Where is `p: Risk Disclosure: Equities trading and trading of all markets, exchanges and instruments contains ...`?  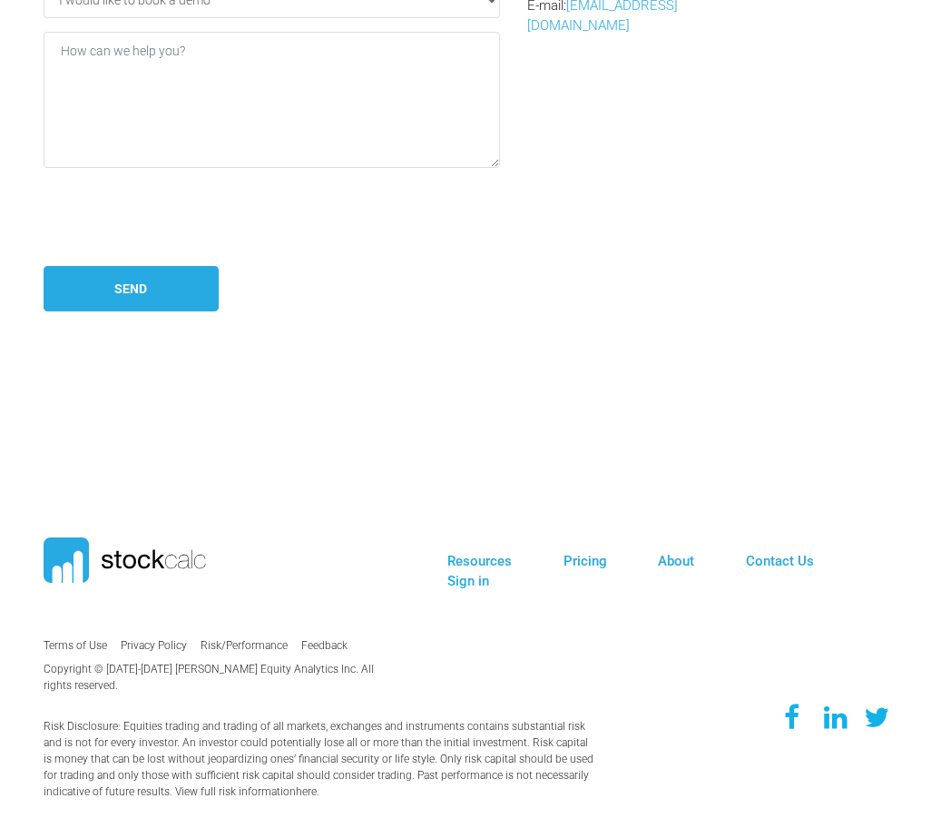 p: Risk Disclosure: Equities trading and trading of all markets, exchanges and instruments contains ... is located at coordinates (320, 759).